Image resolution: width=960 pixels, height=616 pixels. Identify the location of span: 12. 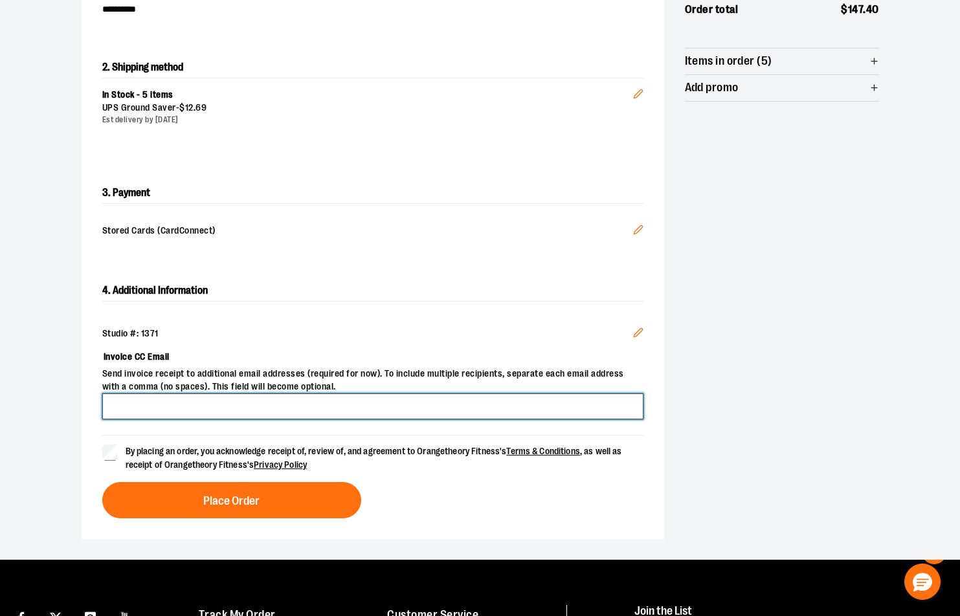
(189, 107).